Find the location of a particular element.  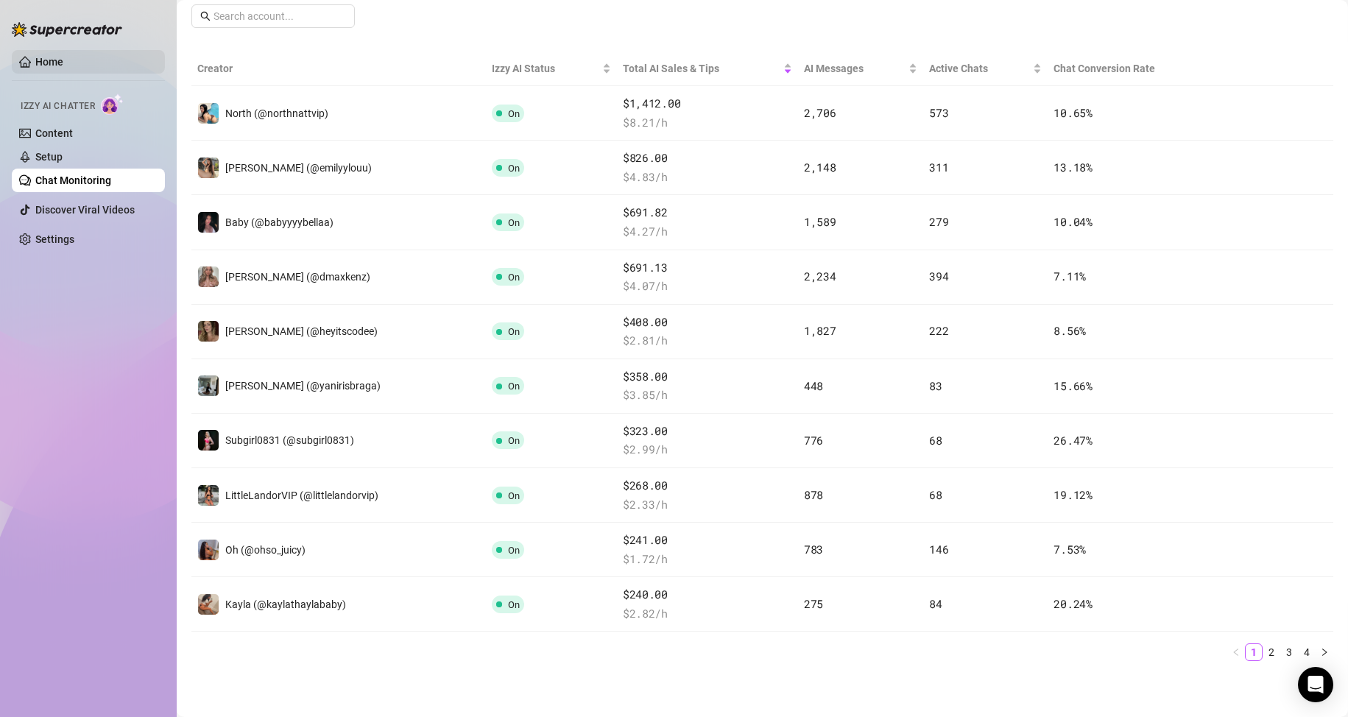

span: North (@northnattvip) is located at coordinates (277, 113).